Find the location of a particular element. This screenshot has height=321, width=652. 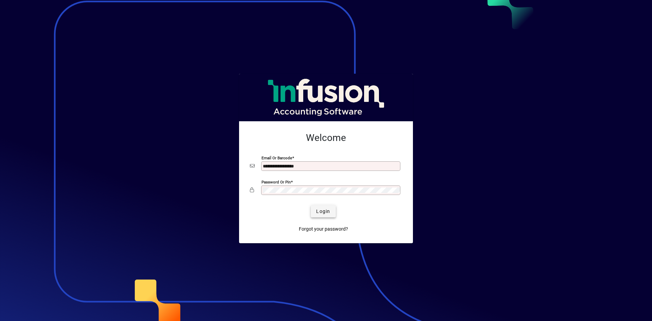

button: Login is located at coordinates (323, 211).